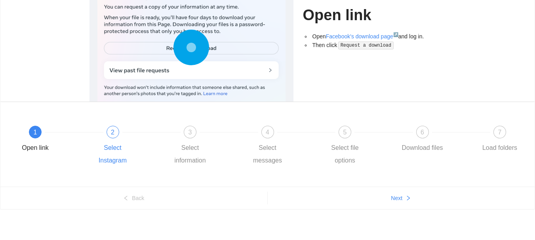 The width and height of the screenshot is (535, 240). Describe the element at coordinates (113, 154) in the screenshot. I see `div: Select Instagram` at that location.